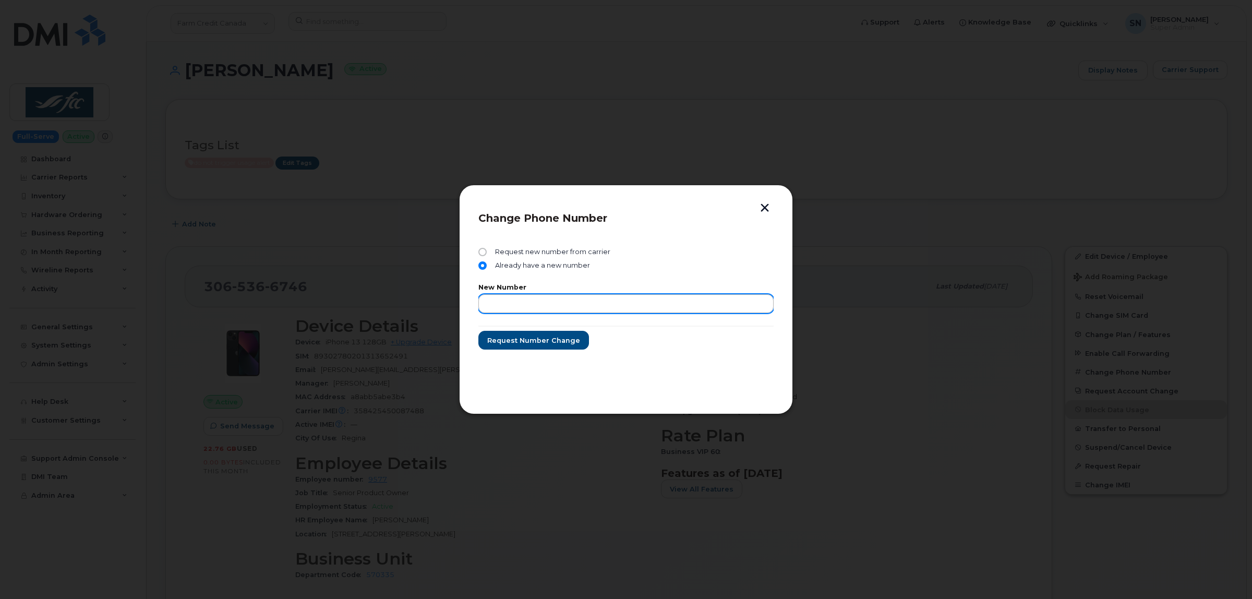 The image size is (1252, 599). Describe the element at coordinates (533, 340) in the screenshot. I see `span: Request number change` at that location.